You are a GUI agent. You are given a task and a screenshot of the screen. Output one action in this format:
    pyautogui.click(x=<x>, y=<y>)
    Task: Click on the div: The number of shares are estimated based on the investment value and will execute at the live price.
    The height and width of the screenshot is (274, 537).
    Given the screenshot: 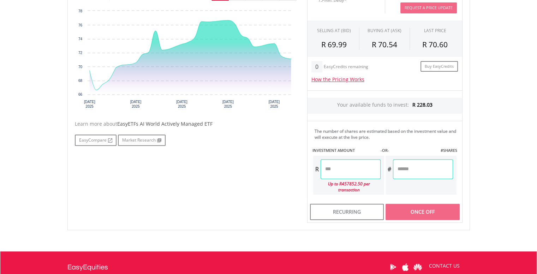 What is the action you would take?
    pyautogui.click(x=387, y=134)
    